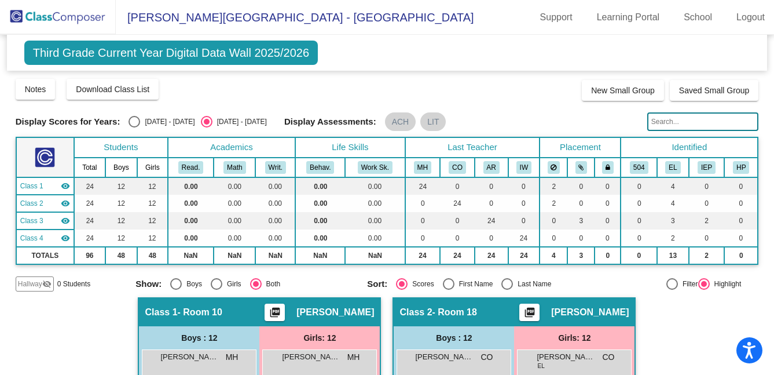 This screenshot has width=774, height=375. I want to click on th: Keep with teacher, so click(607, 167).